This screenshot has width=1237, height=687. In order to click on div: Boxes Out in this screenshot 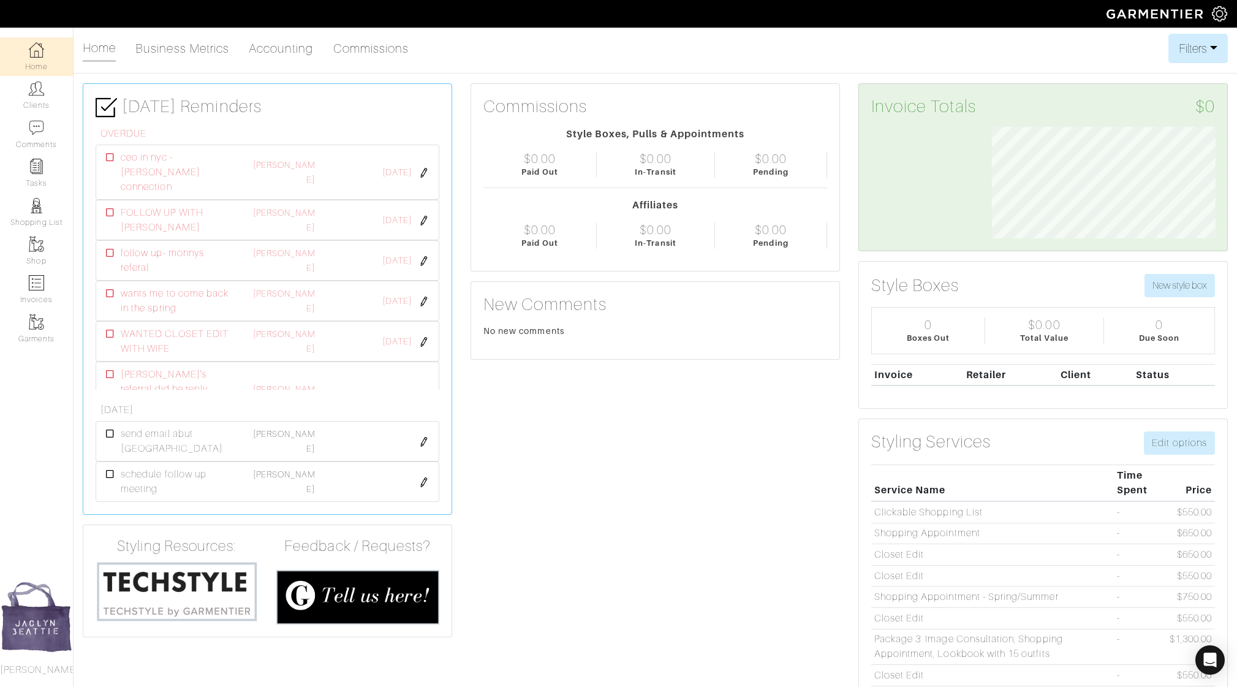, I will do `click(928, 338)`.